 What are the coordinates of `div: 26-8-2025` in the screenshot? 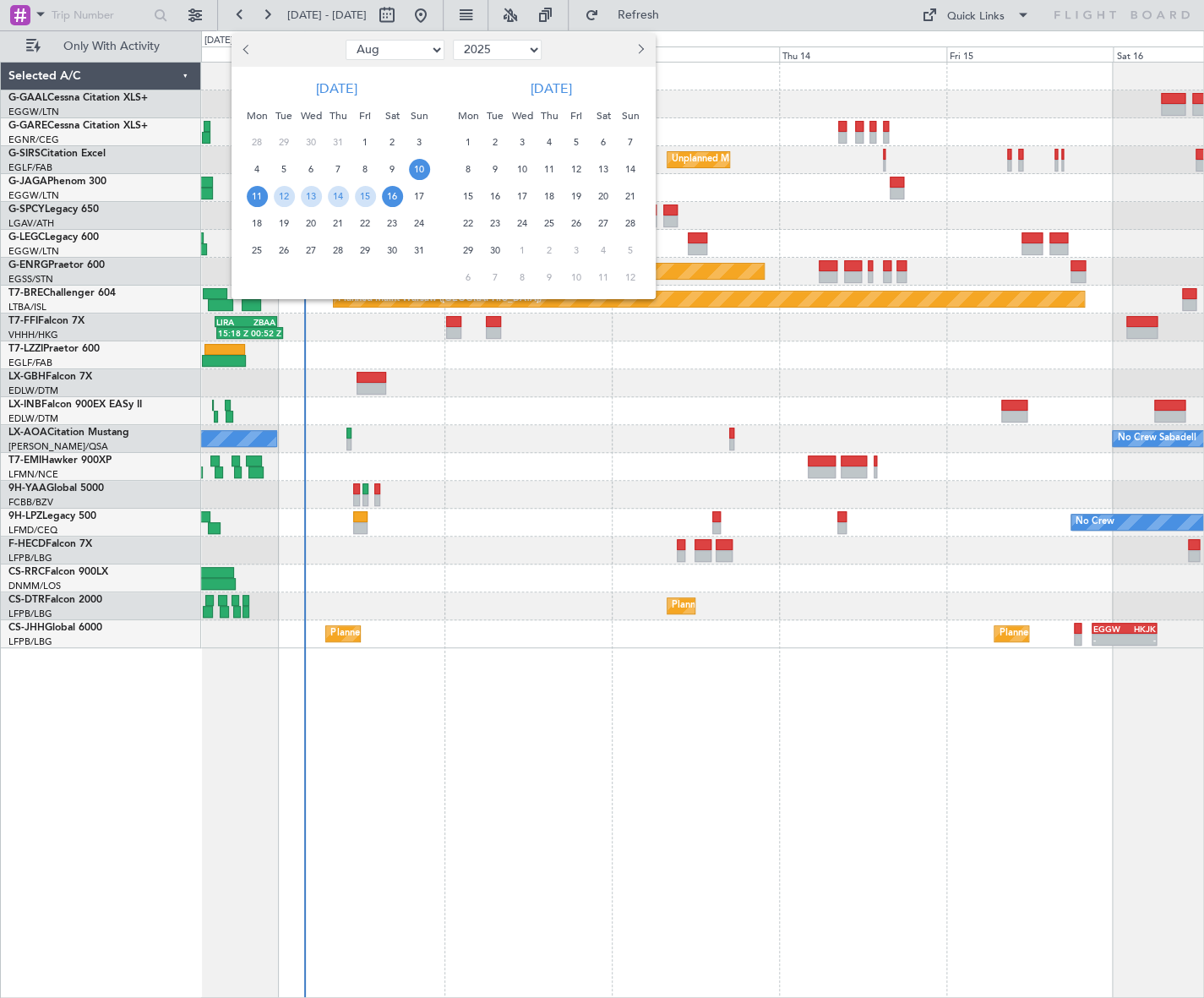 It's located at (284, 251).